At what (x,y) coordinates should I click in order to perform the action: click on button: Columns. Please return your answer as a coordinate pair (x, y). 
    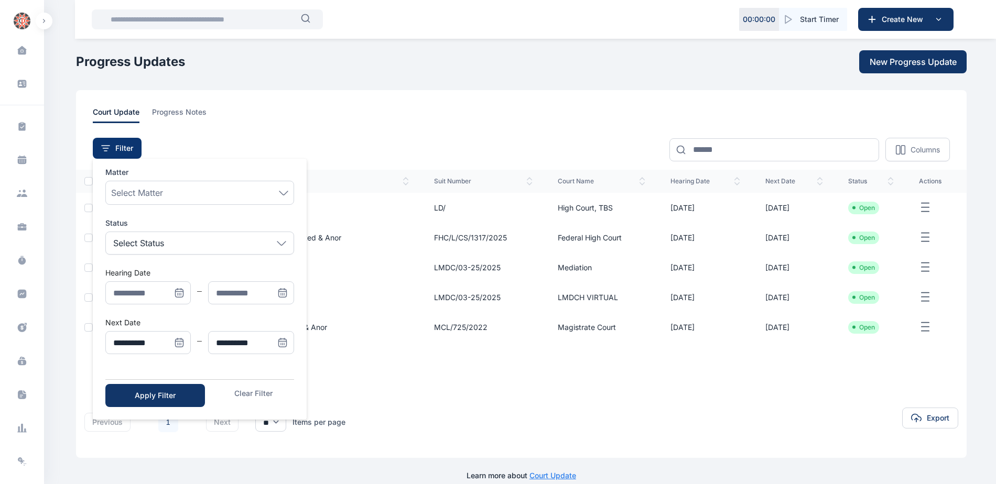
    Looking at the image, I should click on (917, 149).